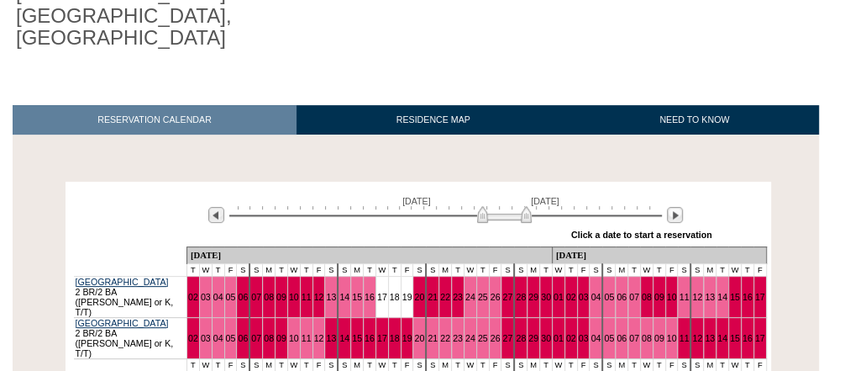  Describe the element at coordinates (622, 297) in the screenshot. I see `a: 06` at that location.